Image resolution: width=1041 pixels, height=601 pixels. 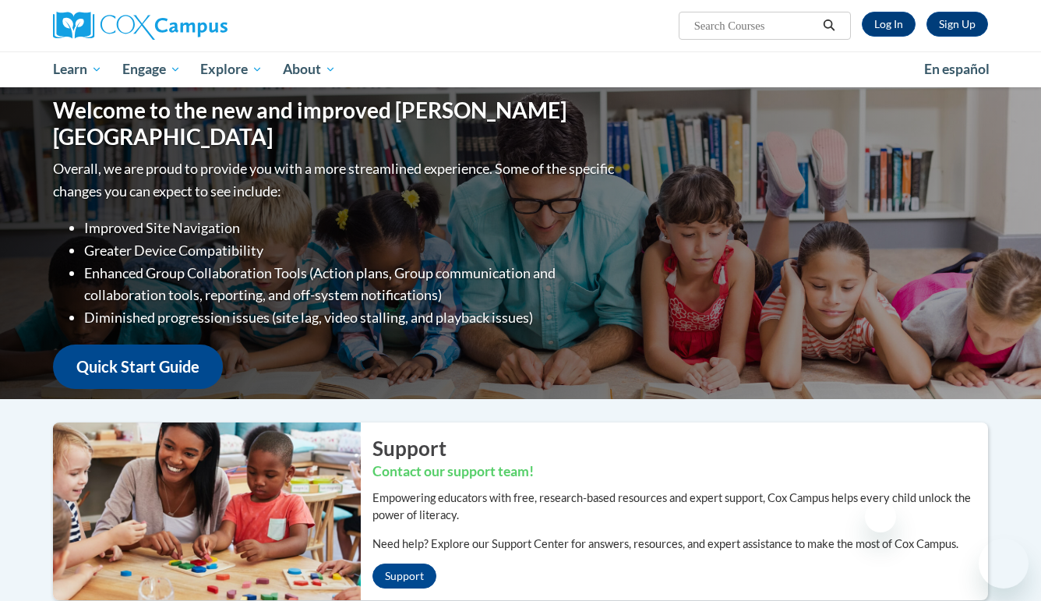 What do you see at coordinates (309, 69) in the screenshot?
I see `span: About` at bounding box center [309, 69].